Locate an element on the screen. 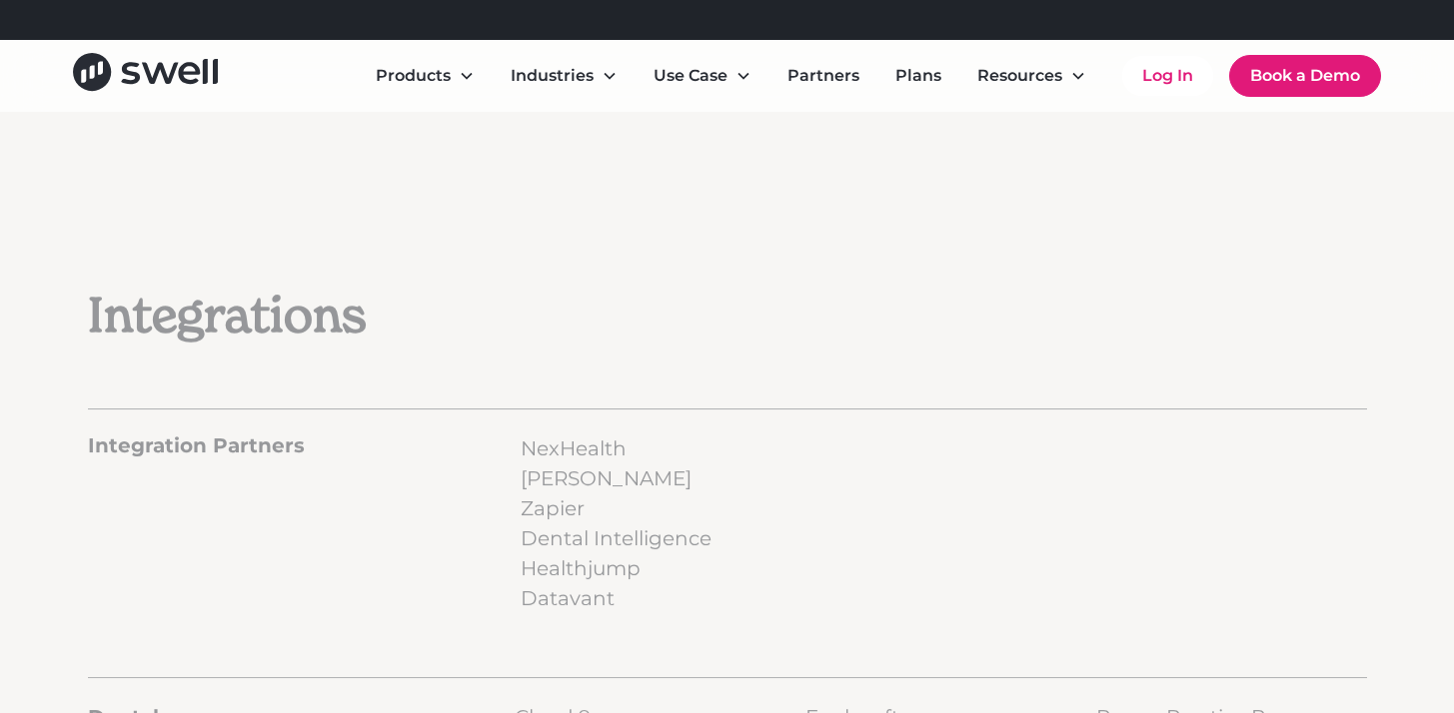 The width and height of the screenshot is (1454, 713). h3: Integration Partners is located at coordinates (196, 446).